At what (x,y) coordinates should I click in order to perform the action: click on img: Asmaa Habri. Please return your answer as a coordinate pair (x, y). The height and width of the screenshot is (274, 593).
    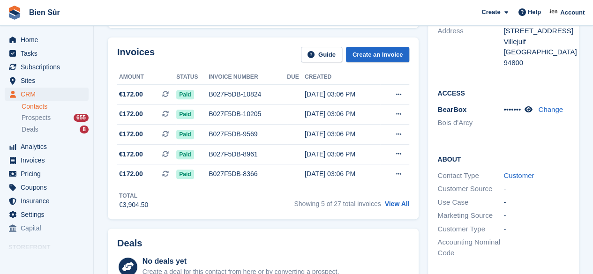
    Looking at the image, I should click on (554, 12).